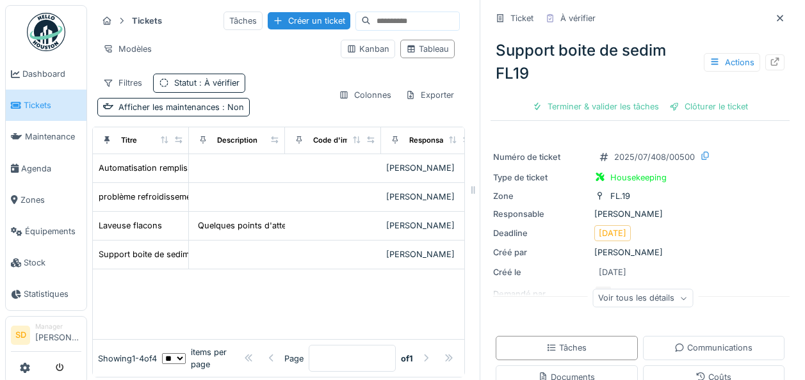 The height and width of the screenshot is (380, 805). What do you see at coordinates (200, 359) in the screenshot?
I see `div: items per page` at bounding box center [200, 359].